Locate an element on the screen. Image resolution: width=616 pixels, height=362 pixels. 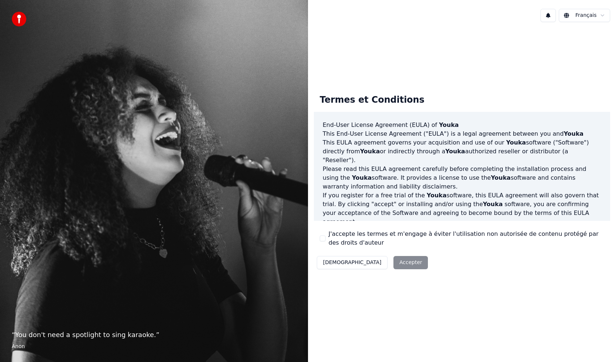
div: Termes et Conditions is located at coordinates (372, 100).